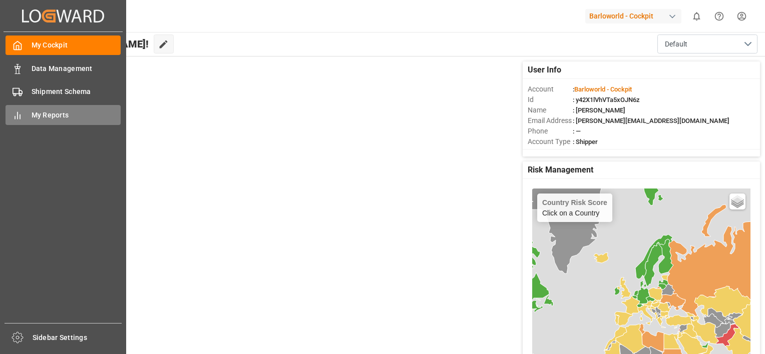  What do you see at coordinates (575, 203) in the screenshot?
I see `h4: Country Risk Score` at bounding box center [575, 203].